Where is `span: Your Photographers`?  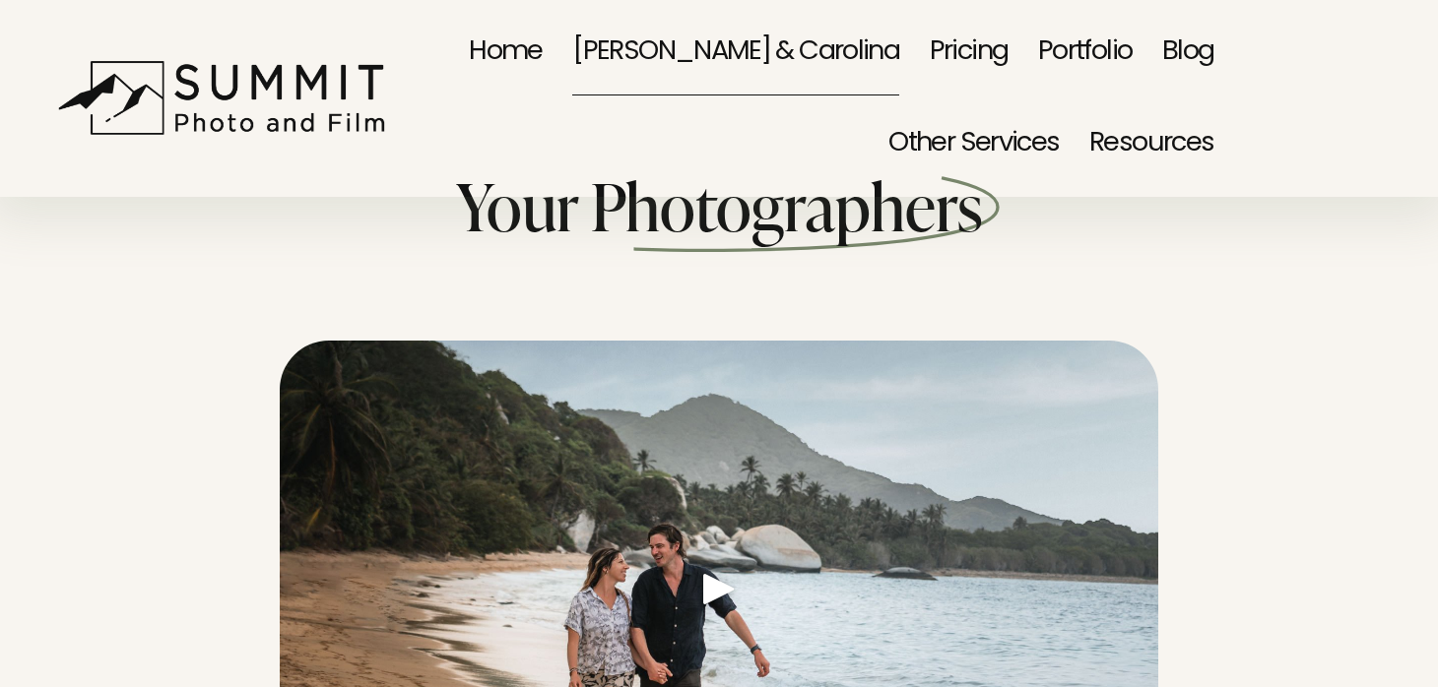
span: Your Photographers is located at coordinates (719, 205).